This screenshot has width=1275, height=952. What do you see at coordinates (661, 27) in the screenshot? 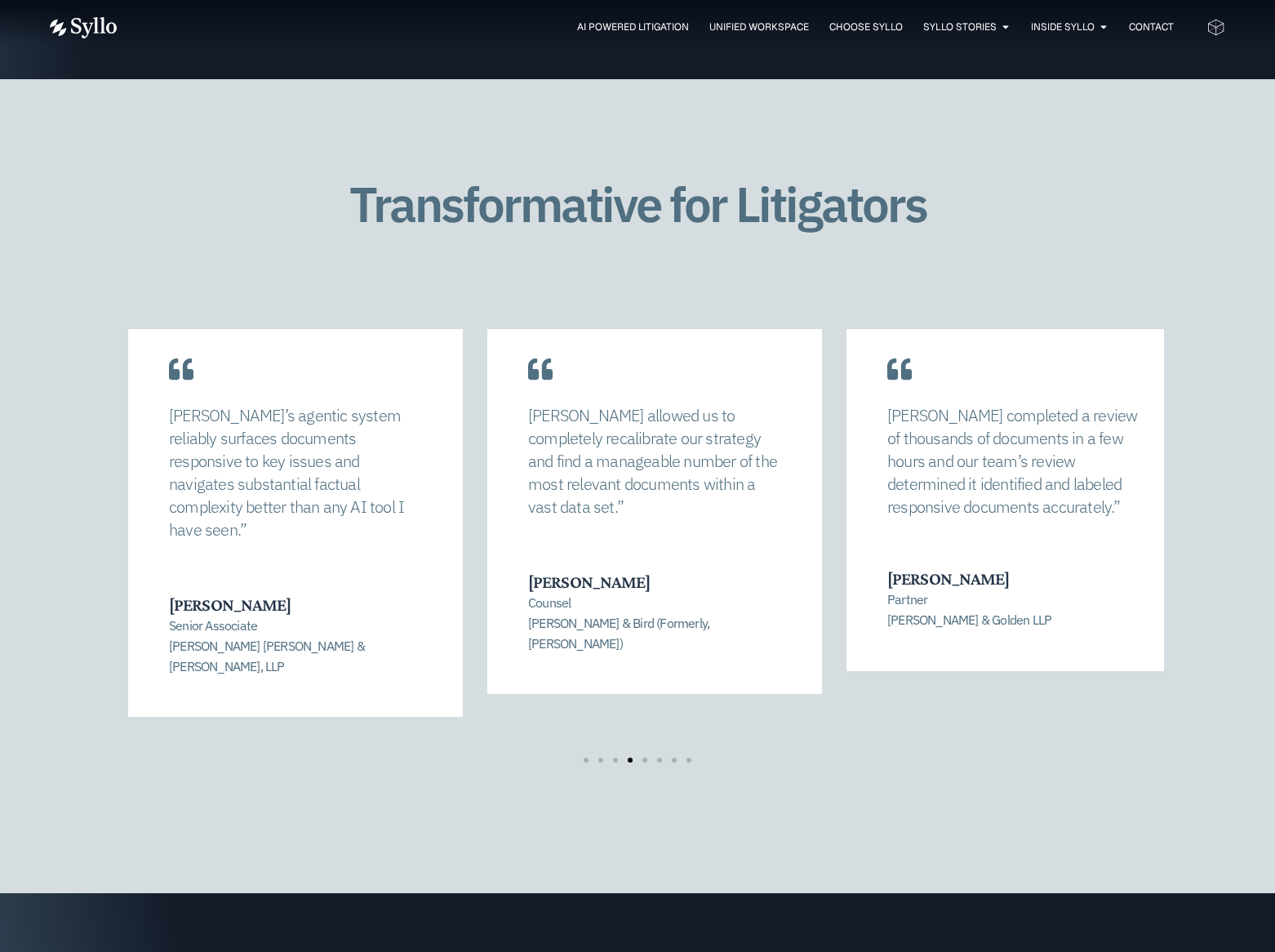
I see `div: Menu Toggle` at bounding box center [661, 27].